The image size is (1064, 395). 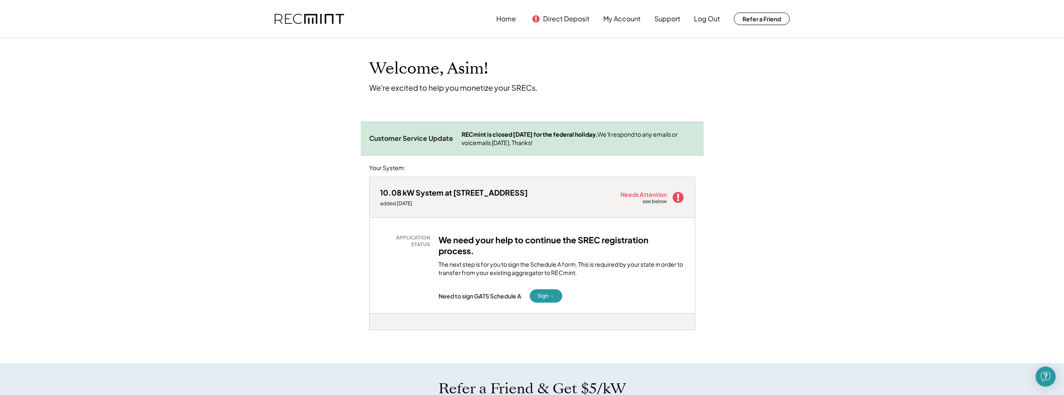 What do you see at coordinates (384, 332) in the screenshot?
I see `div: bdzuxfpb - VA Distributed` at bounding box center [384, 332].